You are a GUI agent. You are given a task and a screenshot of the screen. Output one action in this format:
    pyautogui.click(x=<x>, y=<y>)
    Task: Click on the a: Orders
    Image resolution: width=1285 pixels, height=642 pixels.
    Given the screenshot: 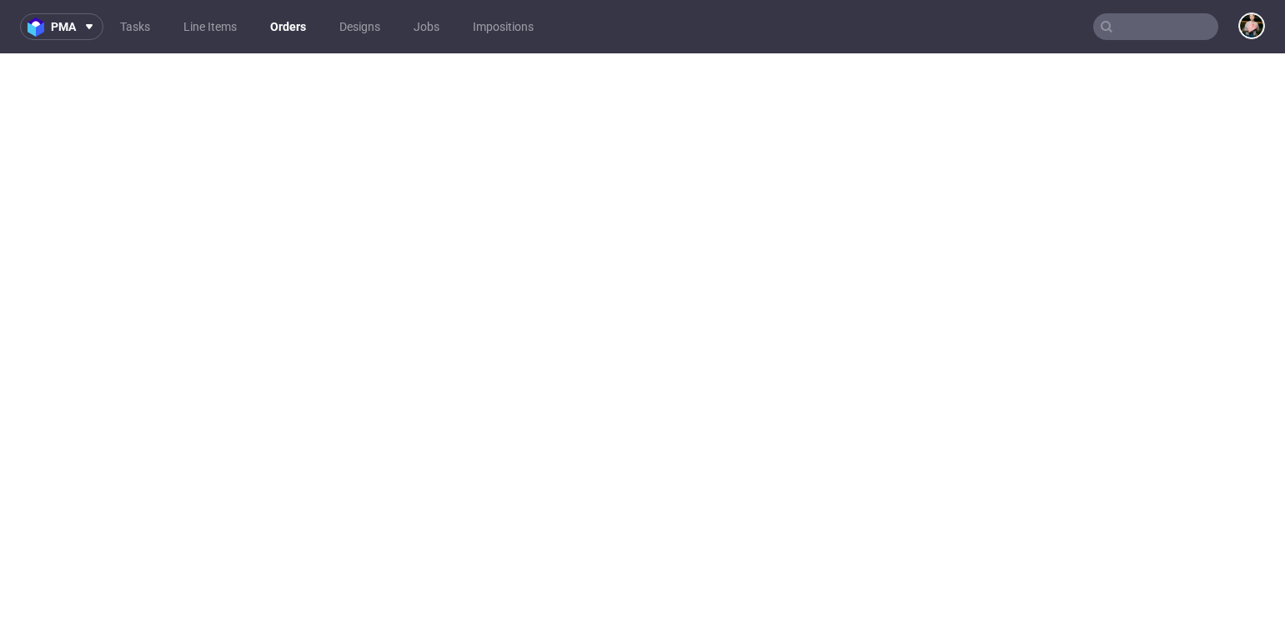 What is the action you would take?
    pyautogui.click(x=288, y=27)
    